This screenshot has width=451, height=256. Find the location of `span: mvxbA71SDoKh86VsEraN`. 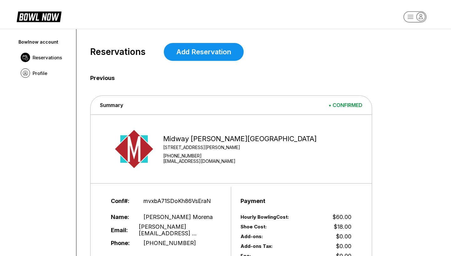

span: mvxbA71SDoKh86VsEraN is located at coordinates (177, 201).